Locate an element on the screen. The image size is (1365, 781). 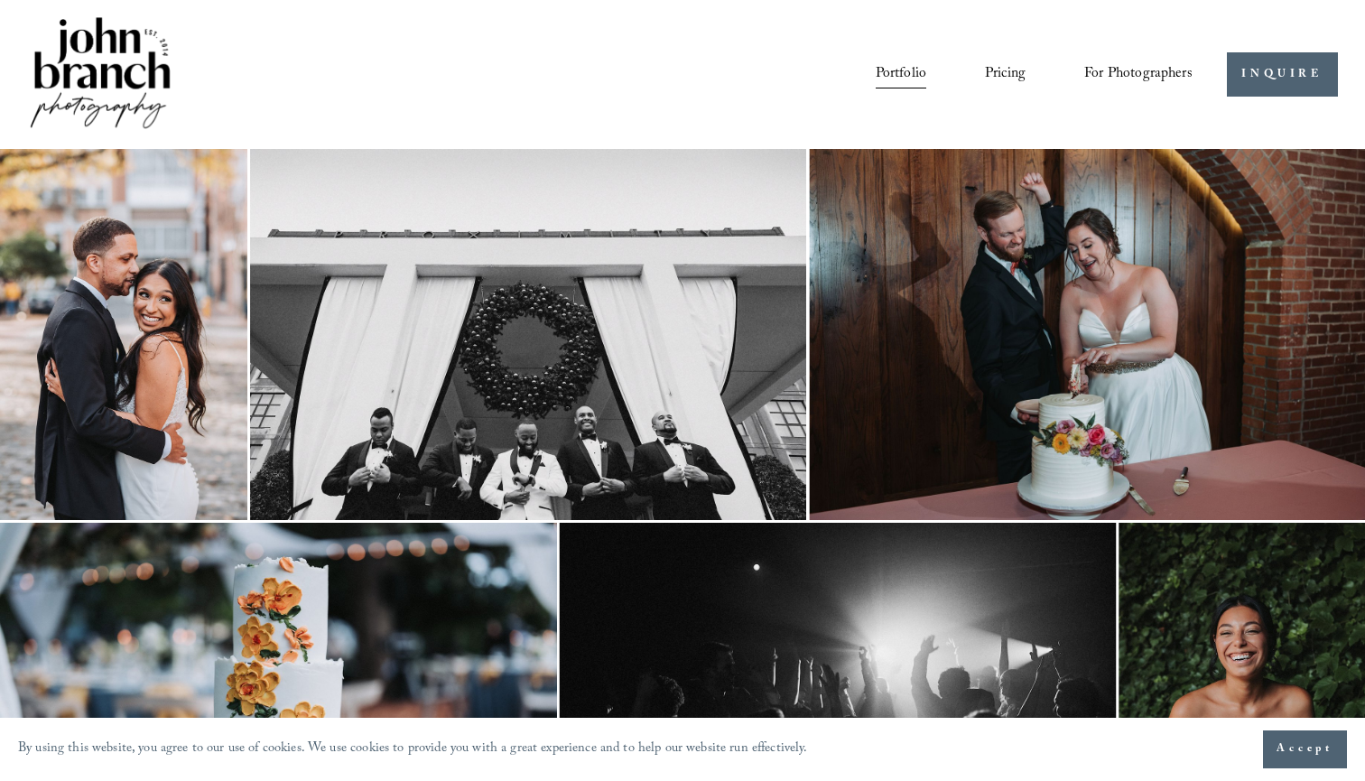
img: Group of men in tuxedos standing under a large wreath on a building's entrance. is located at coordinates (528, 334).